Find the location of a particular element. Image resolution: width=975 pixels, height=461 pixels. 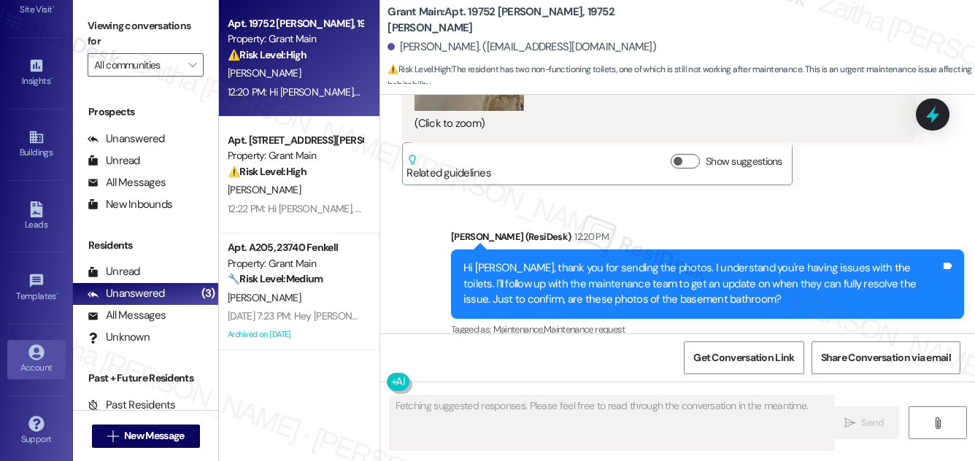

span: : The resident has two non-functioning toilets, one of which is still not working after maintenan... is located at coordinates (681, 77).